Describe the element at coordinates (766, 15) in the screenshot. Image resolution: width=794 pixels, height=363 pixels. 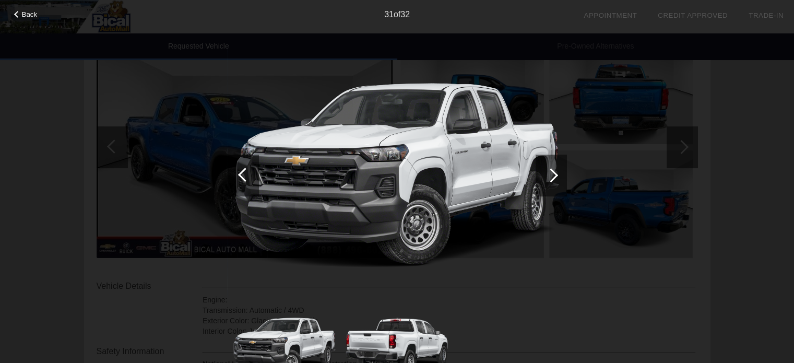
I see `a: Trade-In` at that location.